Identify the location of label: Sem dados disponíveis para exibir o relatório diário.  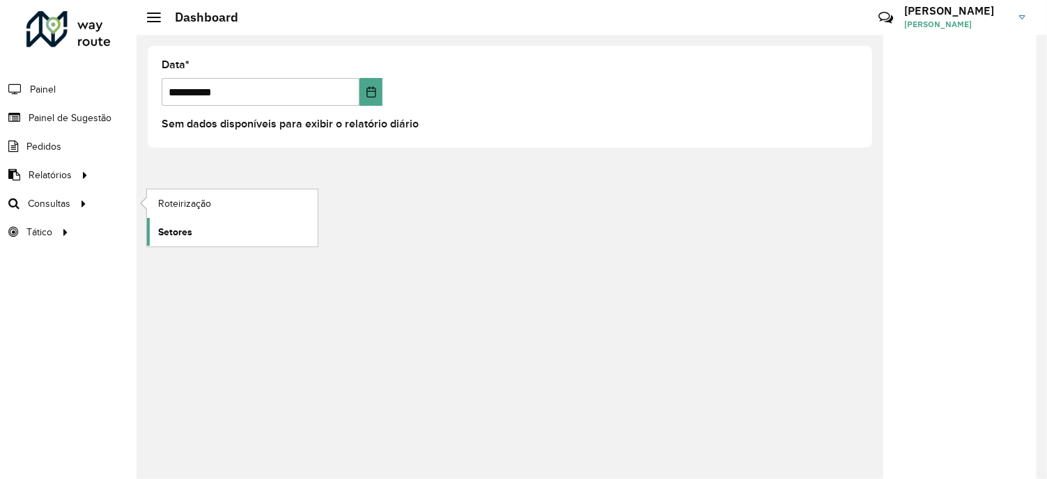
(290, 124).